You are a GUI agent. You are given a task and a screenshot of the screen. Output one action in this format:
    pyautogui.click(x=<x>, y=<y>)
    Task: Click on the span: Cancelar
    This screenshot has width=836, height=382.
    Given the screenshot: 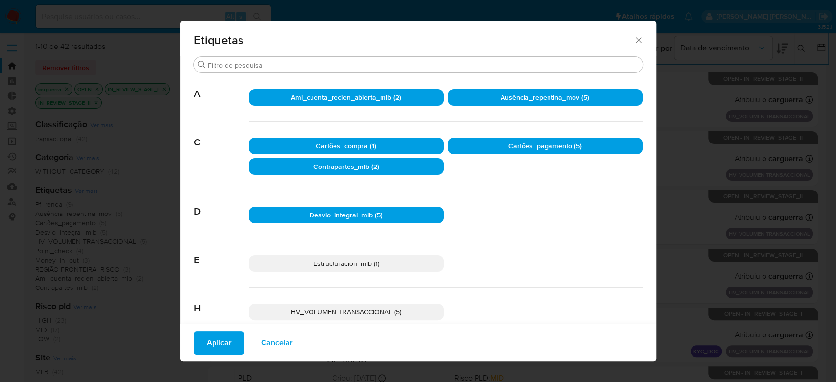 What is the action you would take?
    pyautogui.click(x=277, y=343)
    